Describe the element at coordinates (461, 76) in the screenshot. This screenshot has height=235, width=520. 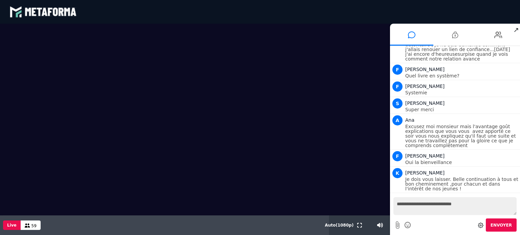
I see `p: Quel livre en système?` at that location.